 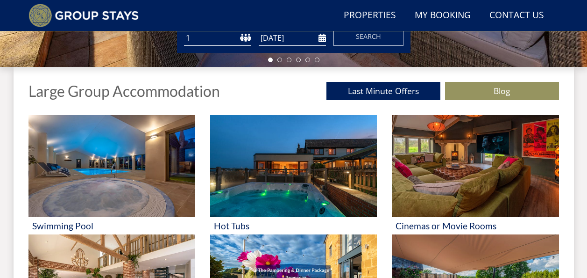 I want to click on img: Group Stays, so click(x=84, y=15).